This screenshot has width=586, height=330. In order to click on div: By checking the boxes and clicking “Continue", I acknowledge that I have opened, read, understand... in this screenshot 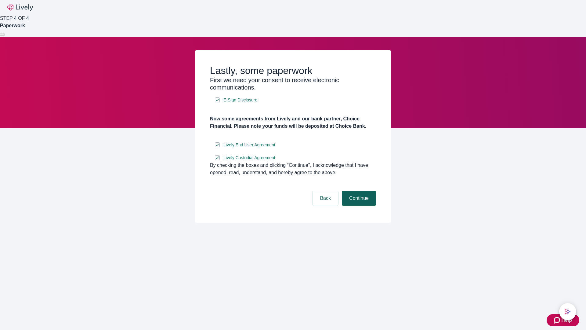, I will do `click(293, 169)`.